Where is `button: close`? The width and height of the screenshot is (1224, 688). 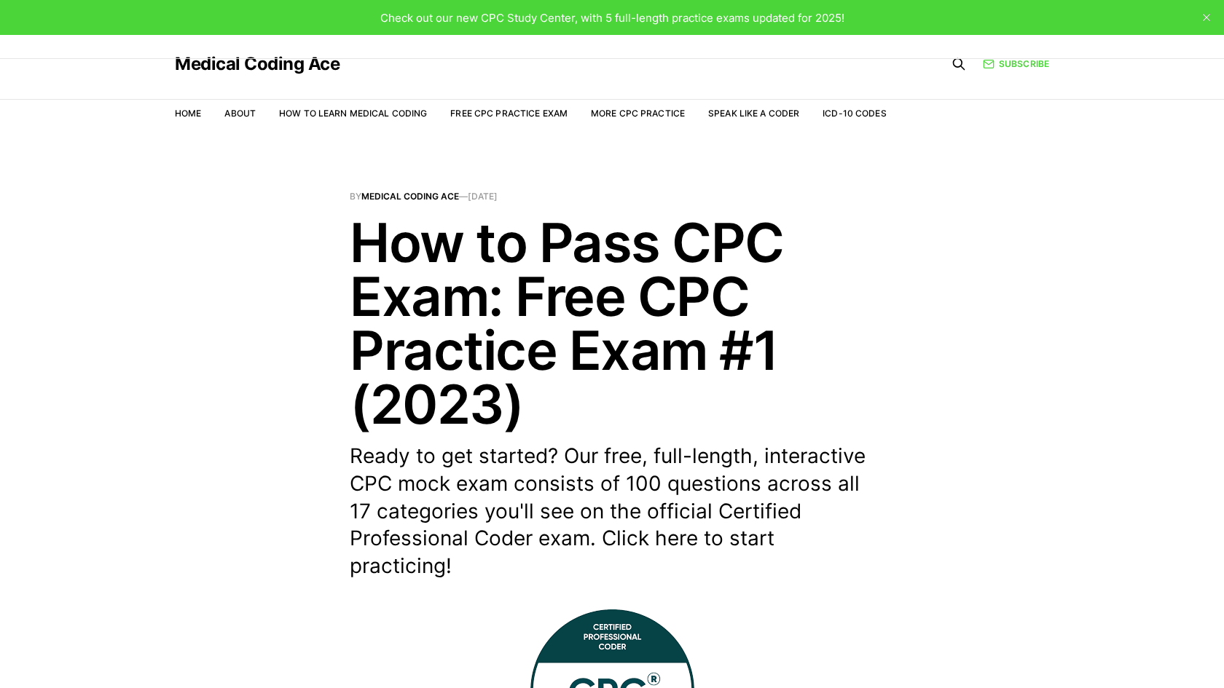
button: close is located at coordinates (1206, 17).